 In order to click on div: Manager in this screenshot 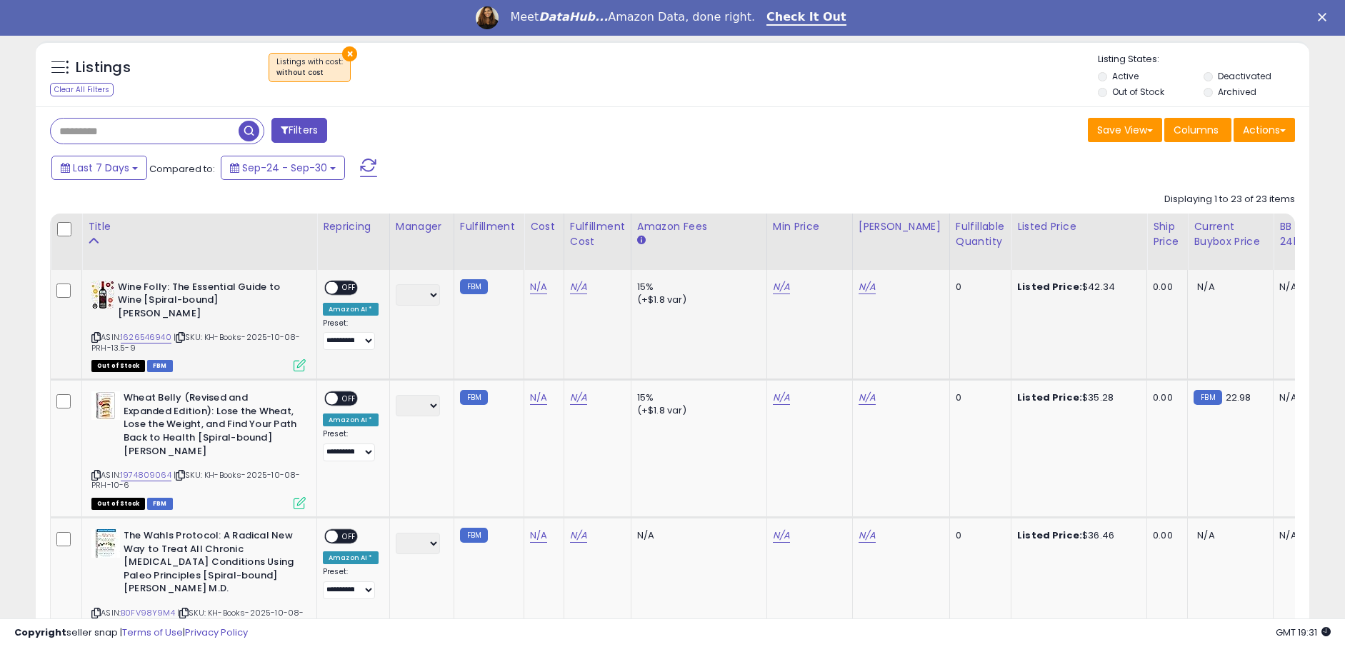, I will do `click(421, 226)`.